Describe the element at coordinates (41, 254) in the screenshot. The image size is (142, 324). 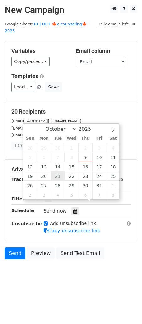
I see `a: Preview` at that location.